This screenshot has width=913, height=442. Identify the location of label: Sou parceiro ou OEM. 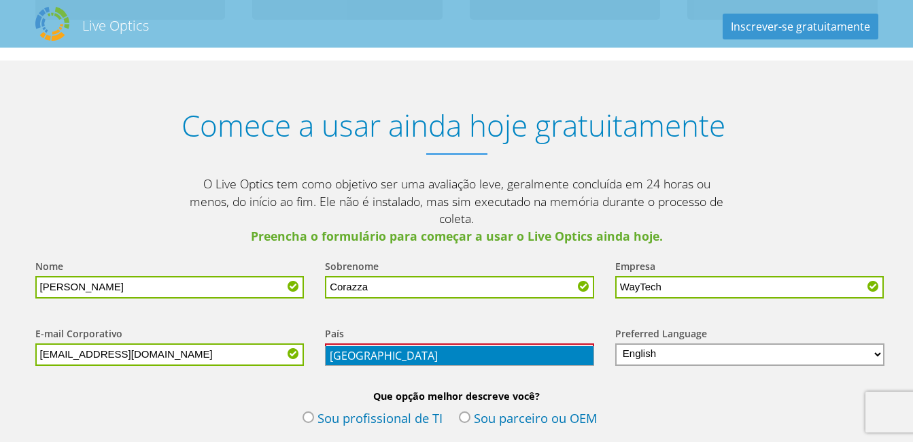
(528, 420).